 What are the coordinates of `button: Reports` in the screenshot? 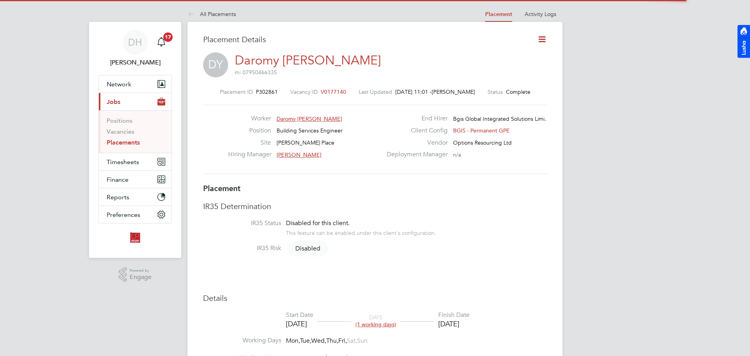 It's located at (135, 197).